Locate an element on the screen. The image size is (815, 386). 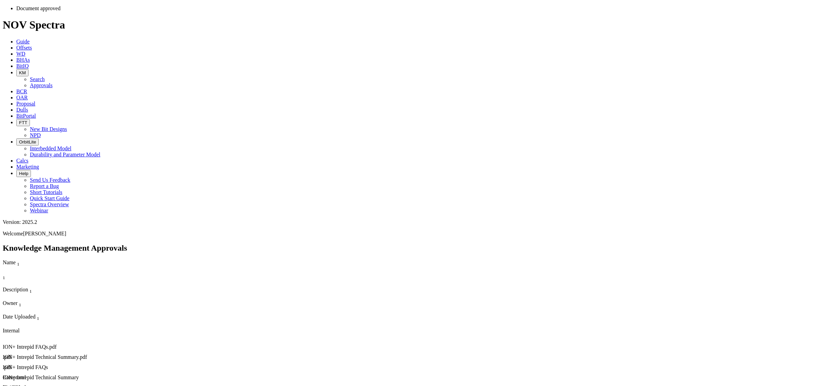
div: ION+ Intrepid FAQs.pdf is located at coordinates (159, 347).